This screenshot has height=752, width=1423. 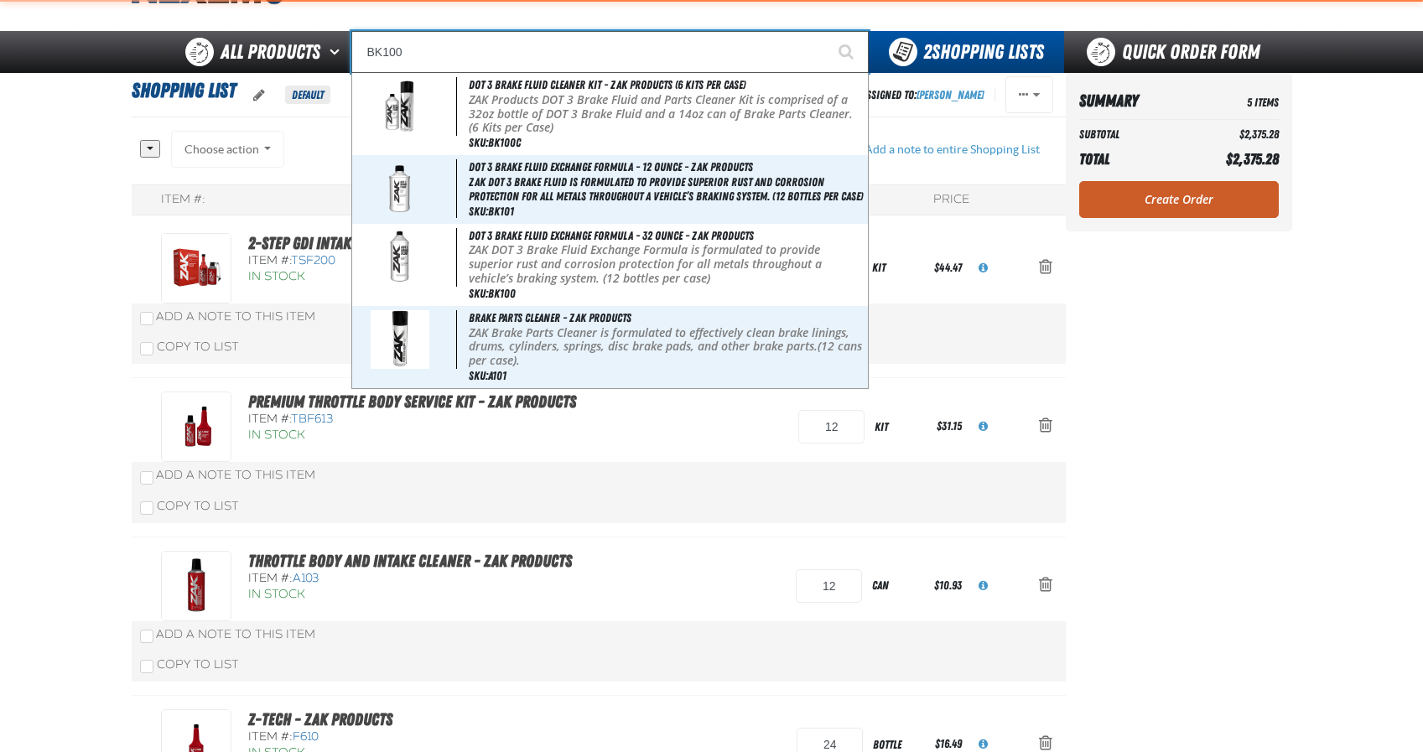 I want to click on span: ZAK DOT 3 Brake Fluid is formulated to provide superior rust and corrosion protection for all met..., so click(x=667, y=190).